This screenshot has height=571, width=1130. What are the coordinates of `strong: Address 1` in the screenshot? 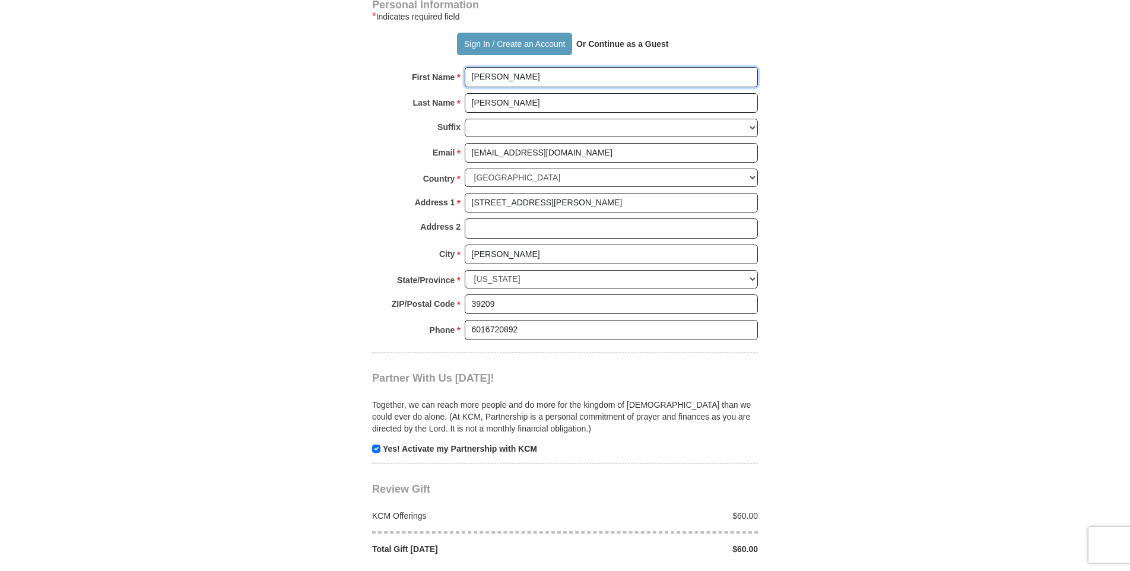 It's located at (435, 202).